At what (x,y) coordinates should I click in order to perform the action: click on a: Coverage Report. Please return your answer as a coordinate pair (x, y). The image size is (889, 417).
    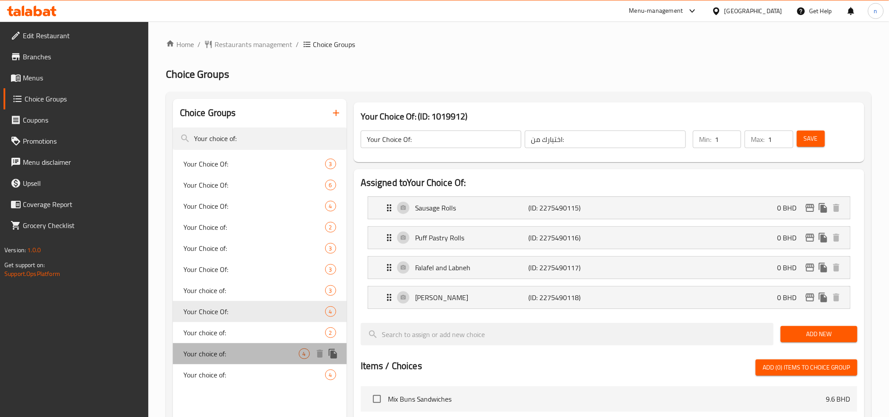
    Looking at the image, I should click on (76, 204).